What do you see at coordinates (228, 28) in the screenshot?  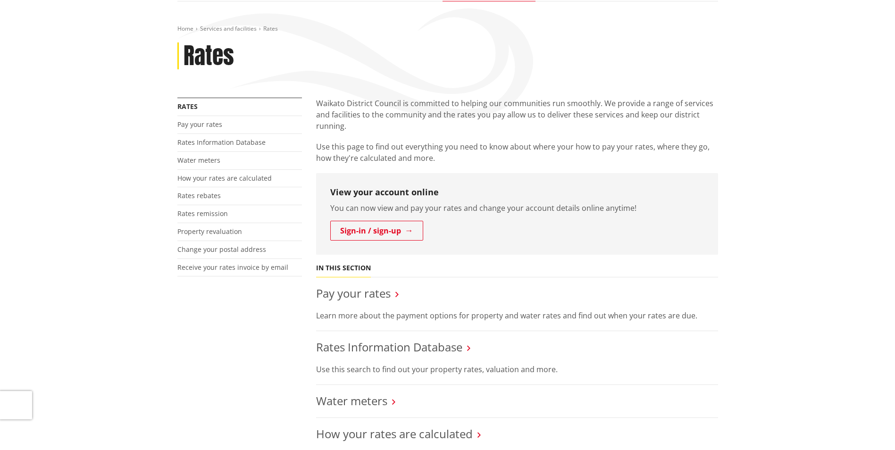 I see `a: Services and facilities` at bounding box center [228, 28].